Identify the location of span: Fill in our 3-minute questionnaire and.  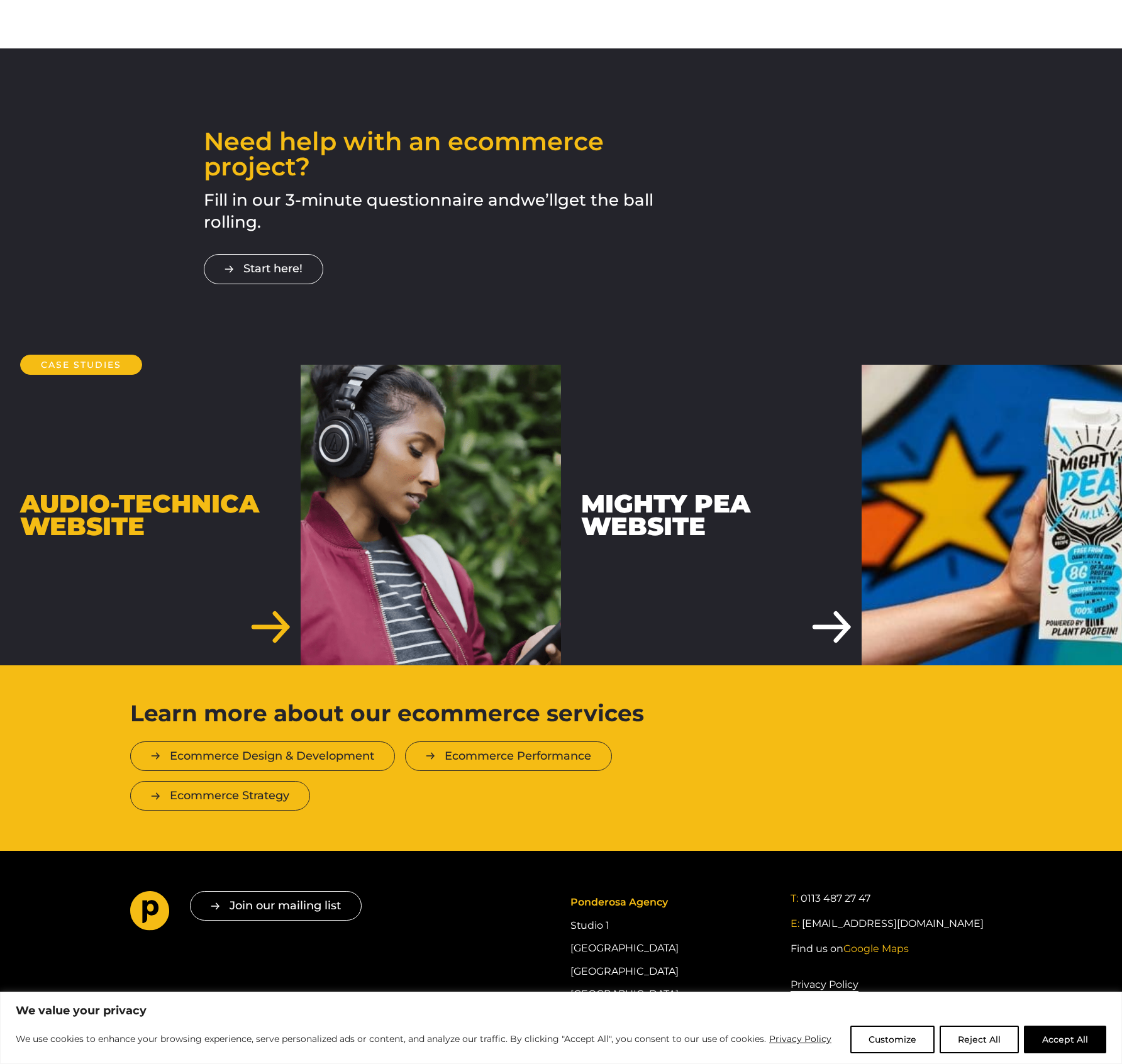
(362, 200).